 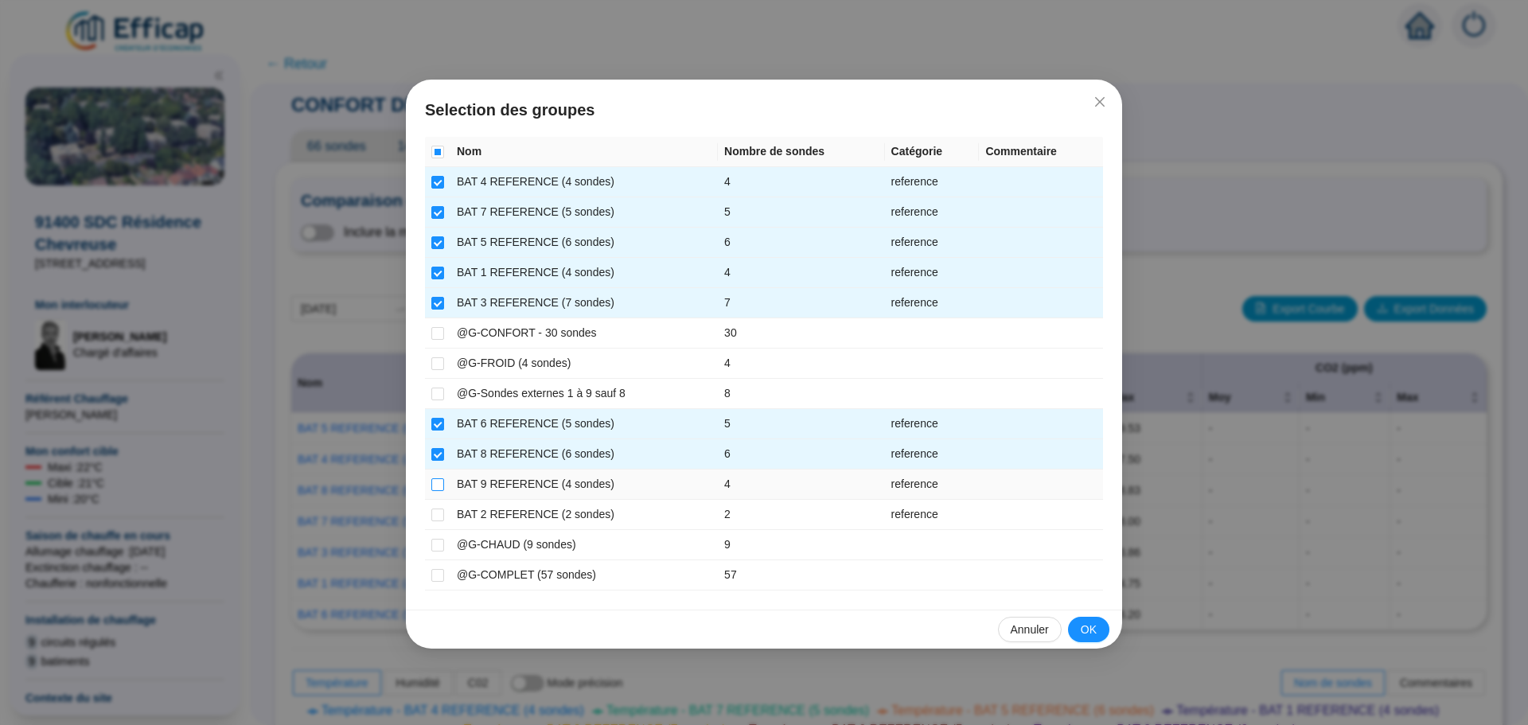 What do you see at coordinates (584, 424) in the screenshot?
I see `td: BAT 6 REFERENCE (5 sondes)` at bounding box center [584, 424].